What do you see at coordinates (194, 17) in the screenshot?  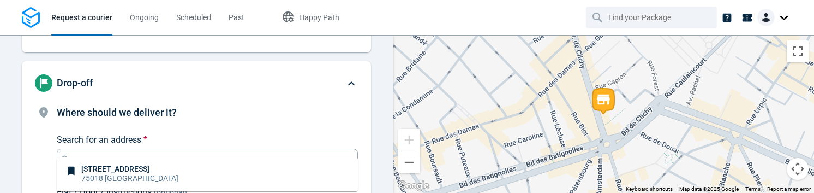 I see `span: Scheduled` at bounding box center [194, 17].